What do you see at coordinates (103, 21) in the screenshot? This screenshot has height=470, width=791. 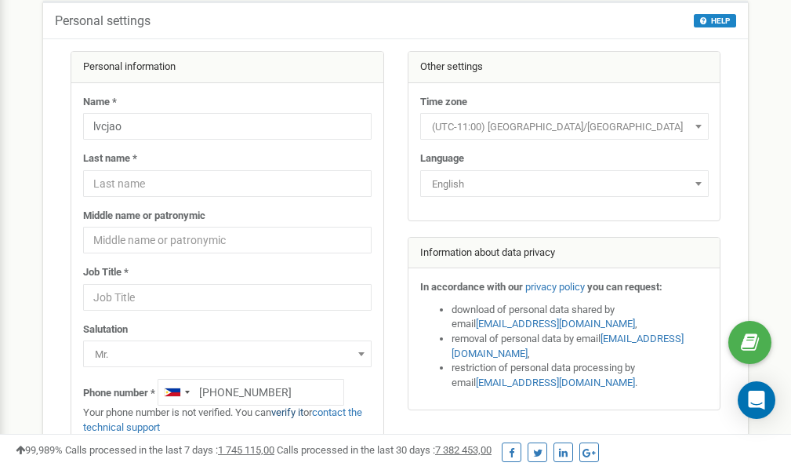 I see `h5: Personal settings` at bounding box center [103, 21].